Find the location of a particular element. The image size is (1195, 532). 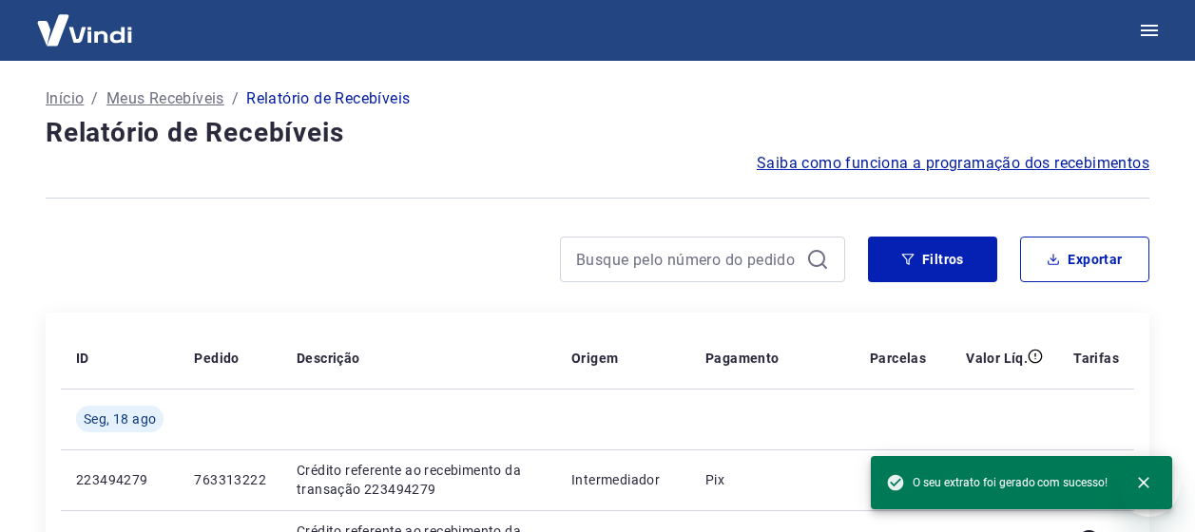

span: Saiba como funciona a programação dos recebimentos is located at coordinates (953, 164).